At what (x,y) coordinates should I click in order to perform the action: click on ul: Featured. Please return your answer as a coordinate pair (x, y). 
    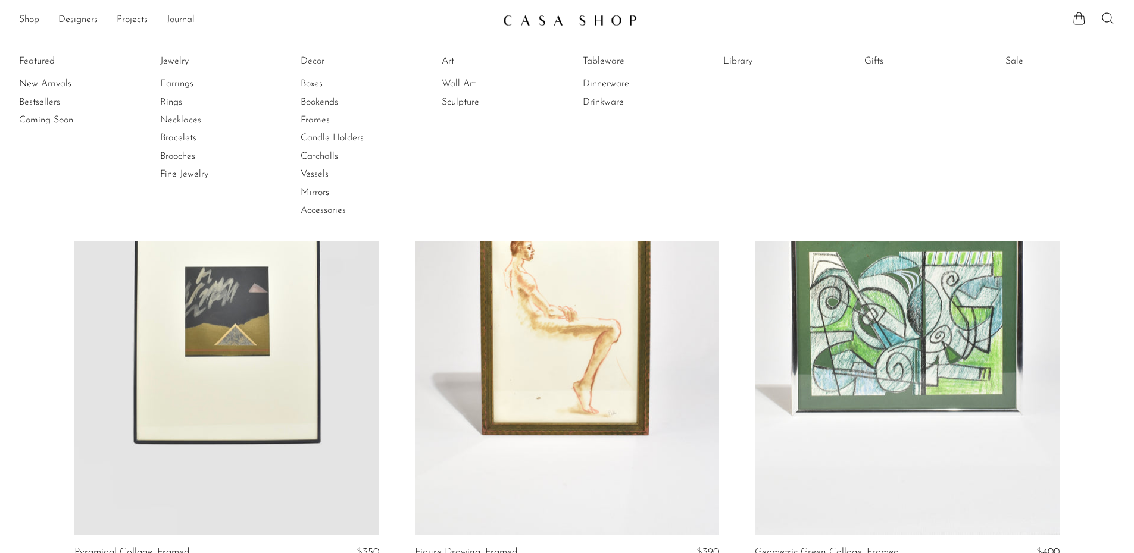
    Looking at the image, I should click on (64, 102).